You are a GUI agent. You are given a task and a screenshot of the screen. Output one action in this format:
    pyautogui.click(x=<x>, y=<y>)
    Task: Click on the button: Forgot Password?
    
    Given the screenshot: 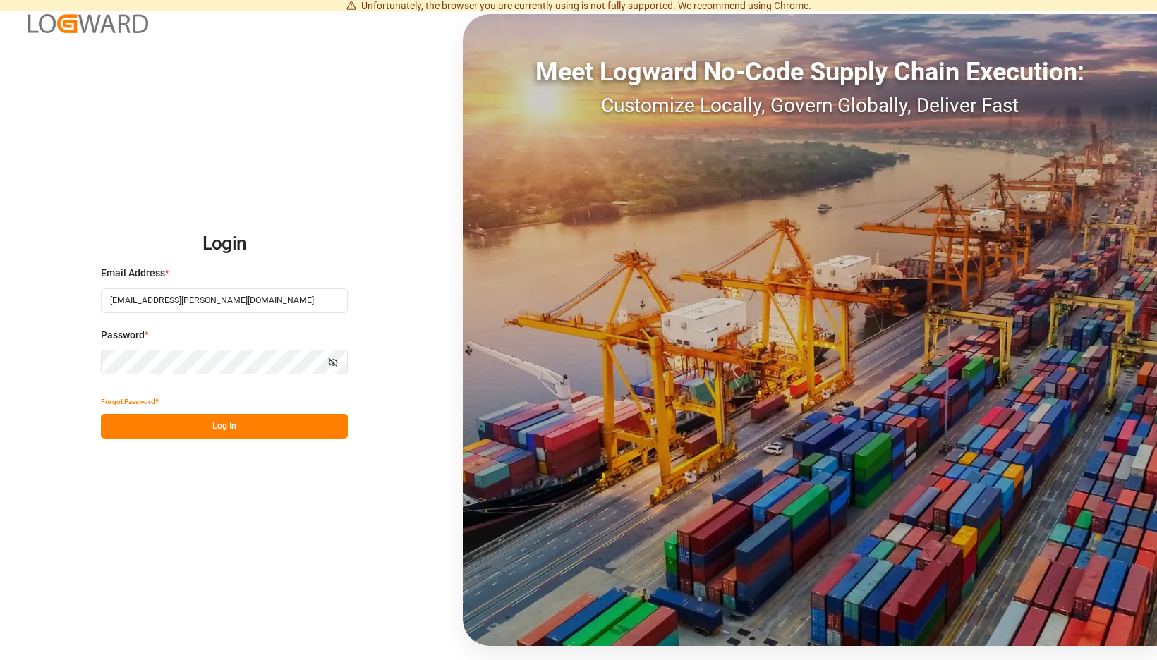 What is the action you would take?
    pyautogui.click(x=130, y=401)
    